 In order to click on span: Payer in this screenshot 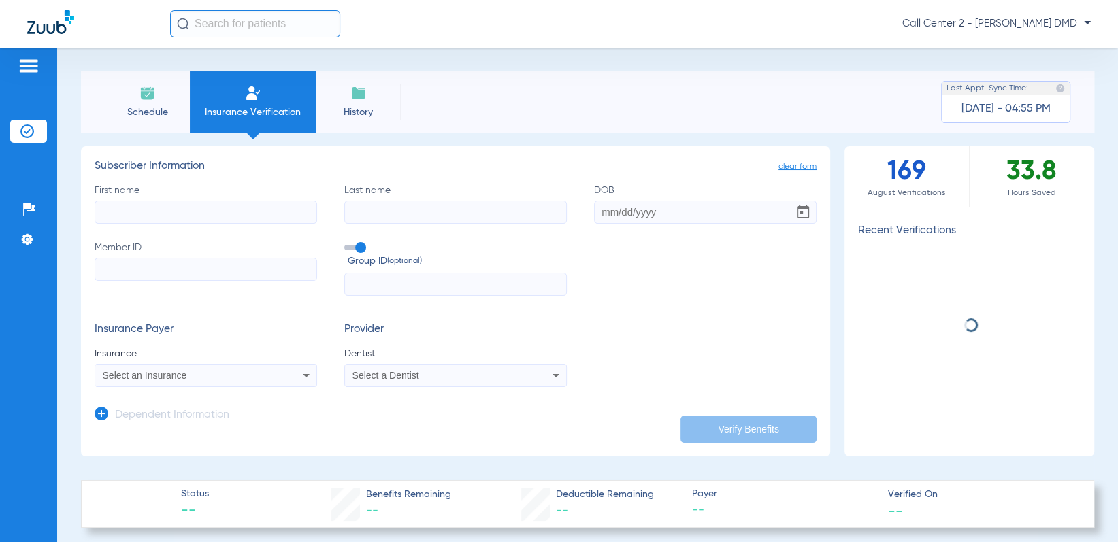, I will do `click(783, 494)`.